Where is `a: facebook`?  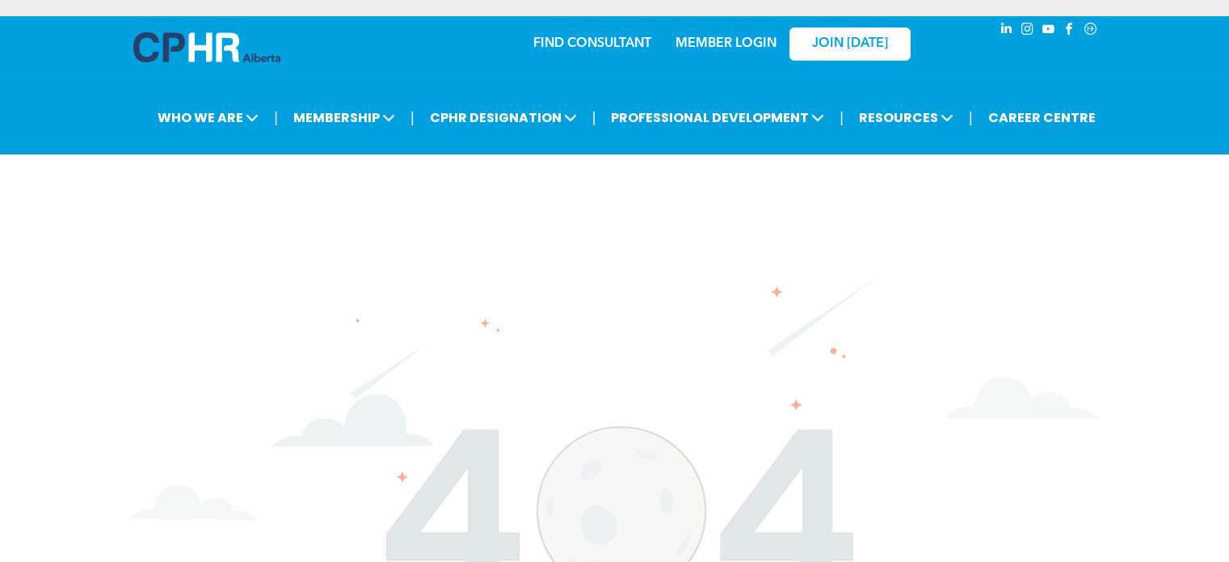 a: facebook is located at coordinates (1070, 31).